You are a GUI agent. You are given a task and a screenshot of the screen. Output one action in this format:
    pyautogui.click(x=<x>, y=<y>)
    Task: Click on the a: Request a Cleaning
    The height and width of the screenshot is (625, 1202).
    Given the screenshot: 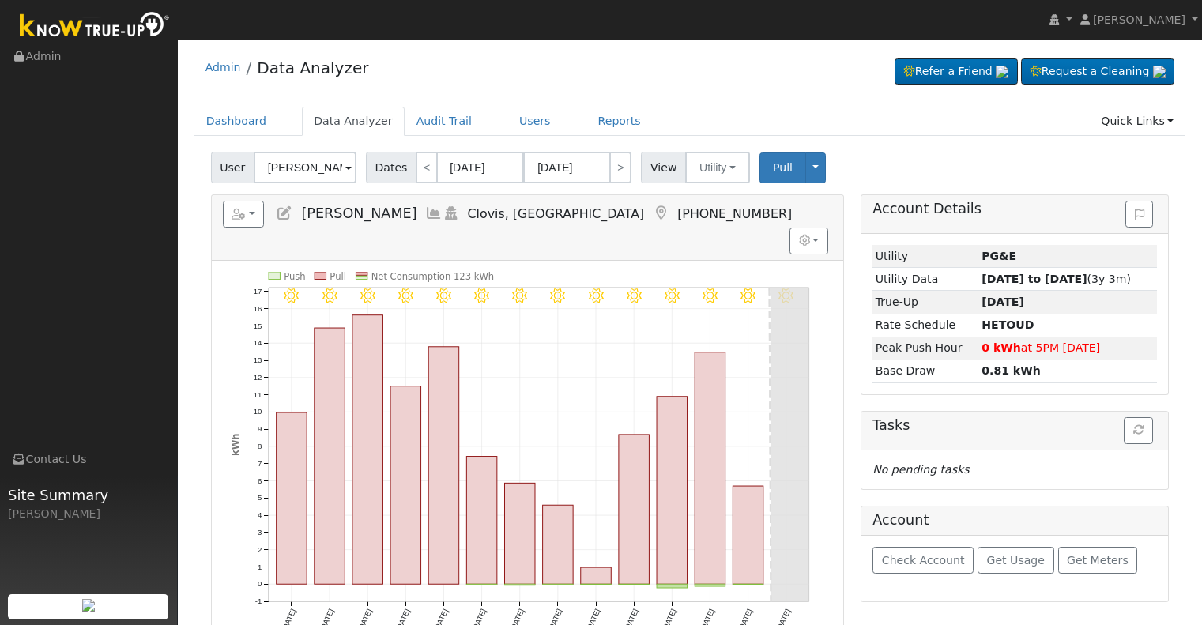 What is the action you would take?
    pyautogui.click(x=1098, y=72)
    